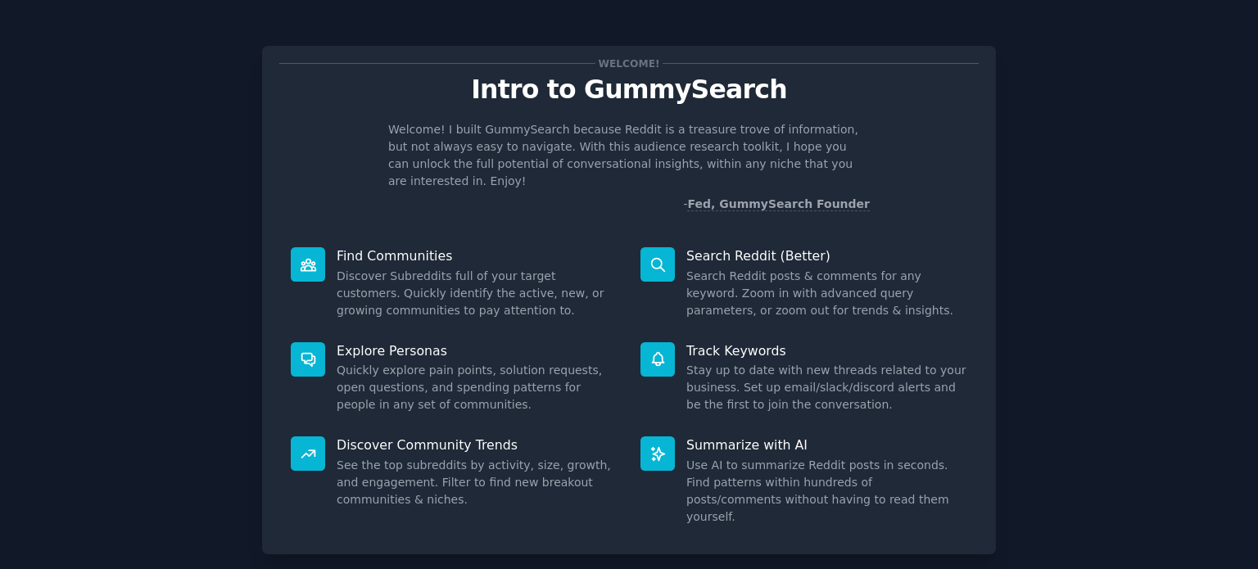 The width and height of the screenshot is (1258, 569). What do you see at coordinates (477, 351) in the screenshot?
I see `p: Explore Personas` at bounding box center [477, 351].